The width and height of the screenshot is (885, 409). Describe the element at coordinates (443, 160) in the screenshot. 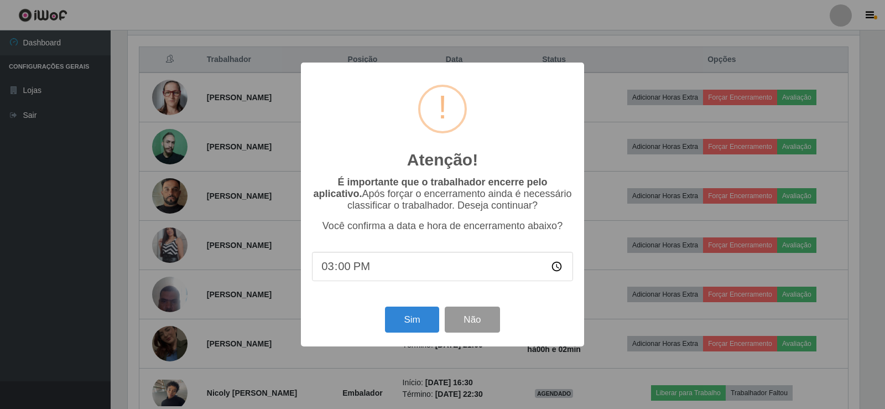

I see `h2: Atenção!` at that location.